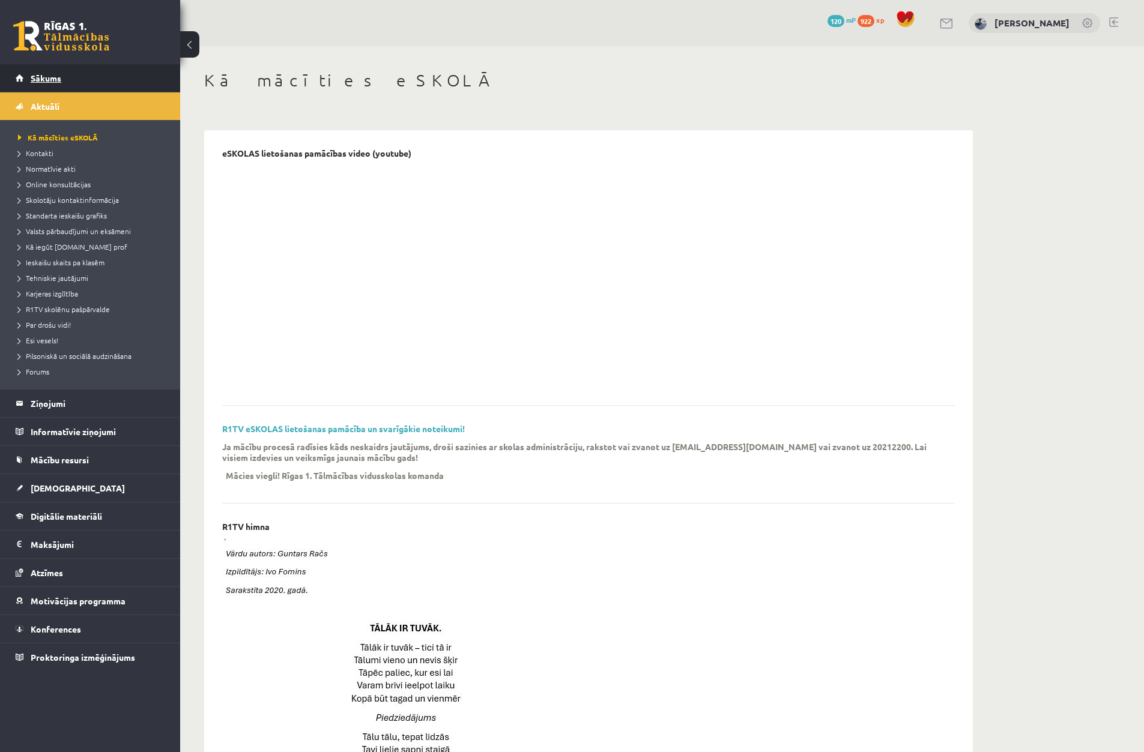 The height and width of the screenshot is (752, 1144). I want to click on a: 120 mP, so click(841, 20).